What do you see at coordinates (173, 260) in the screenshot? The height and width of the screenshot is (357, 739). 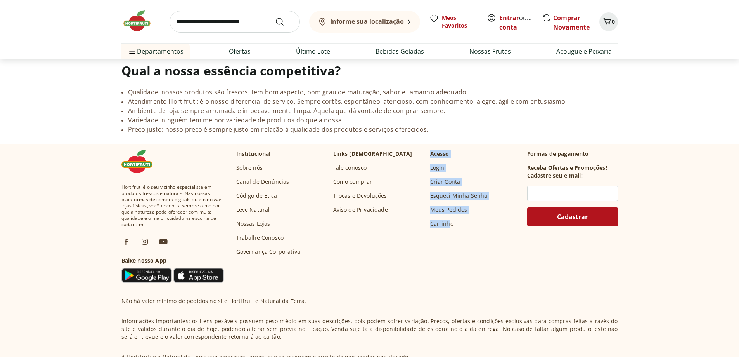 I see `h3: Baixe nosso App` at bounding box center [173, 260].